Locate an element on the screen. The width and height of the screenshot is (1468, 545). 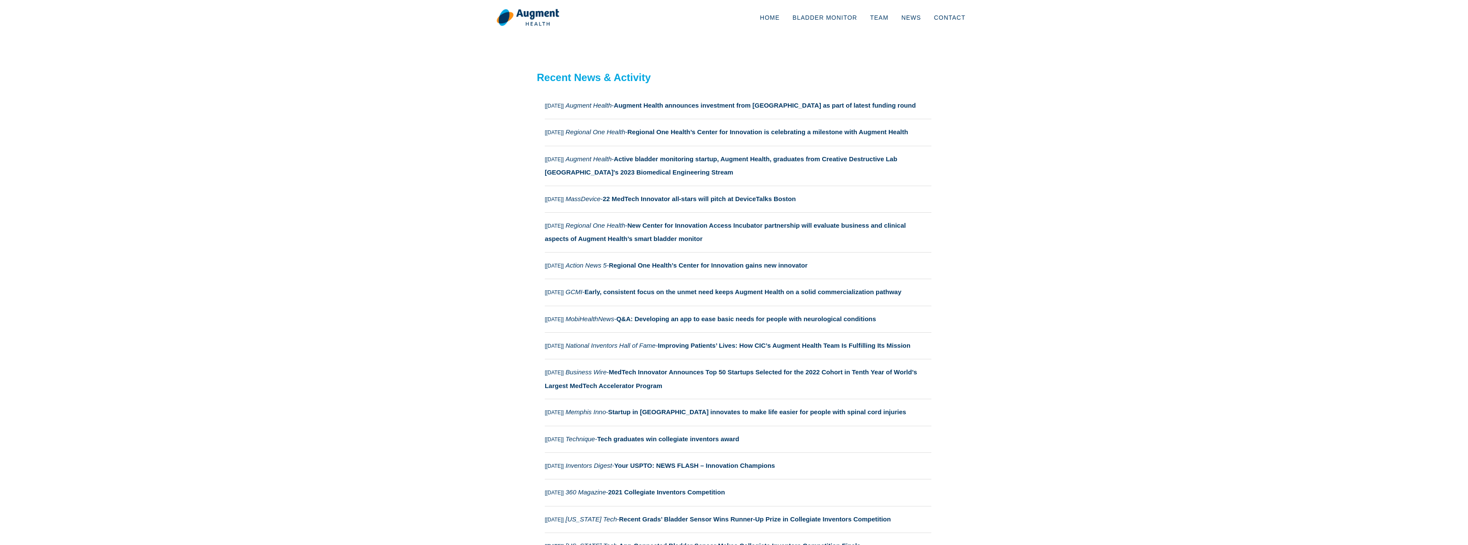
strong: MedTech Innovator Announces Top 50 Startups Selected for the 2022 Cohort in Tenth Year of World’s... is located at coordinates (731, 378).